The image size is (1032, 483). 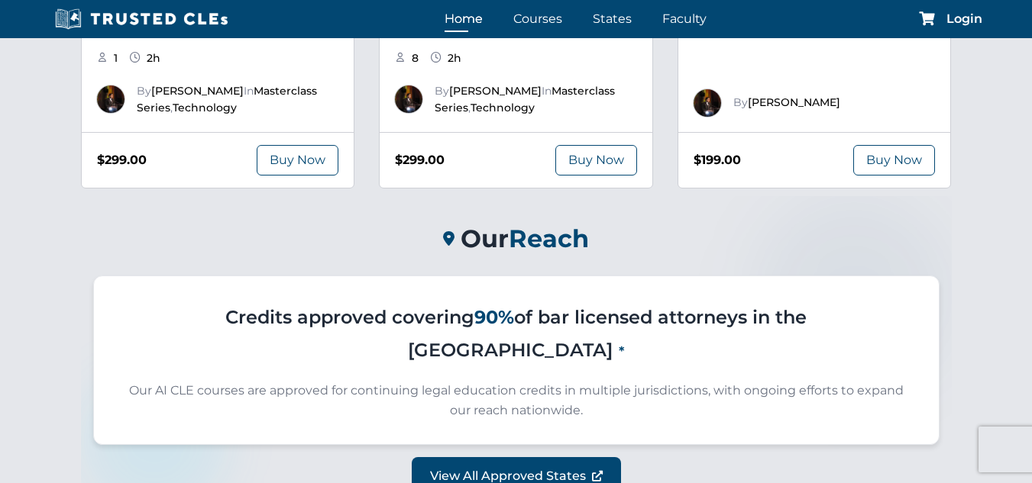 I want to click on a: Courses, so click(x=538, y=18).